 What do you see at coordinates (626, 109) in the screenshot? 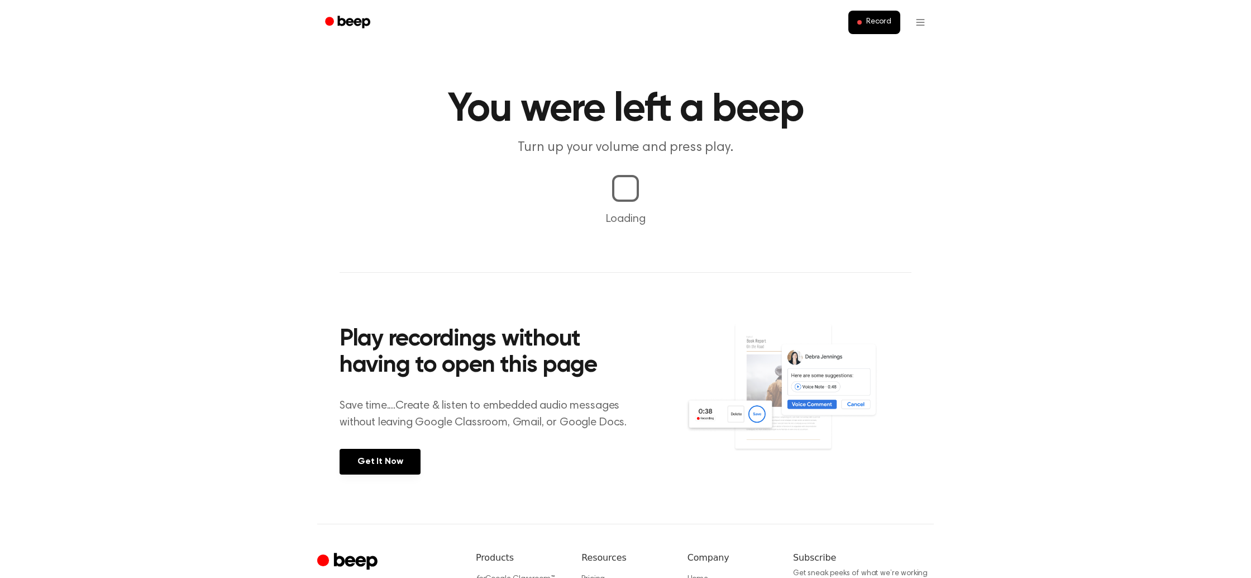
I see `h1: You were left a beep` at bounding box center [626, 109].